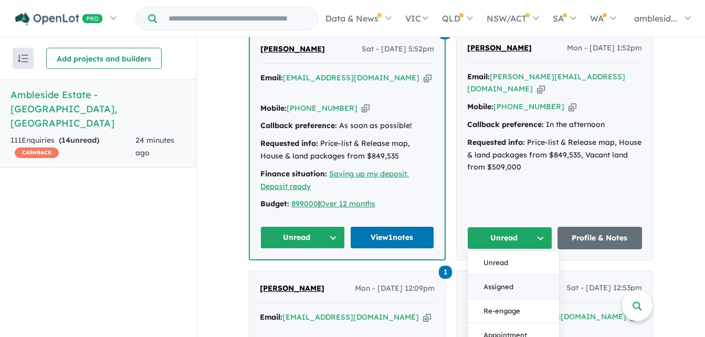  I want to click on div: Price-list & Release map, House & land packages from $849,535, Vacant land from $509,000, so click(554, 155).